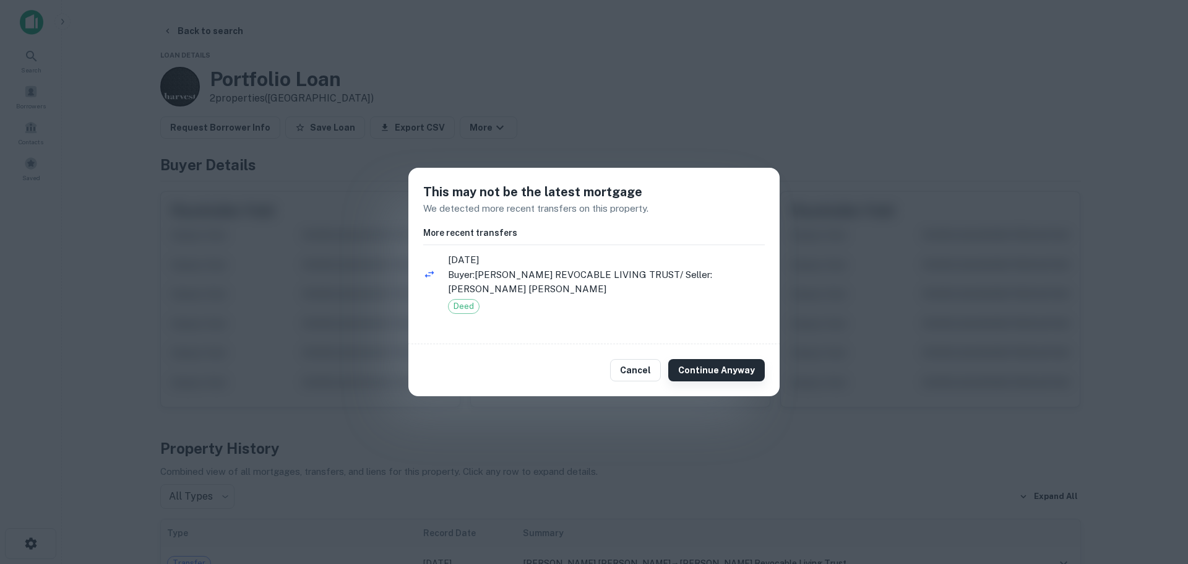 The image size is (1188, 564). Describe the element at coordinates (594, 208) in the screenshot. I see `p: We detected more recent transfers on this property.` at that location.